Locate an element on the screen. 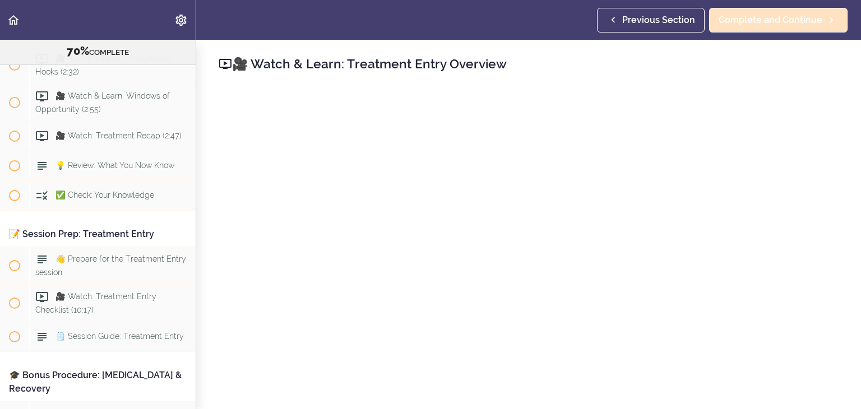 The width and height of the screenshot is (861, 409). svg: Settings Menu is located at coordinates (181, 20).